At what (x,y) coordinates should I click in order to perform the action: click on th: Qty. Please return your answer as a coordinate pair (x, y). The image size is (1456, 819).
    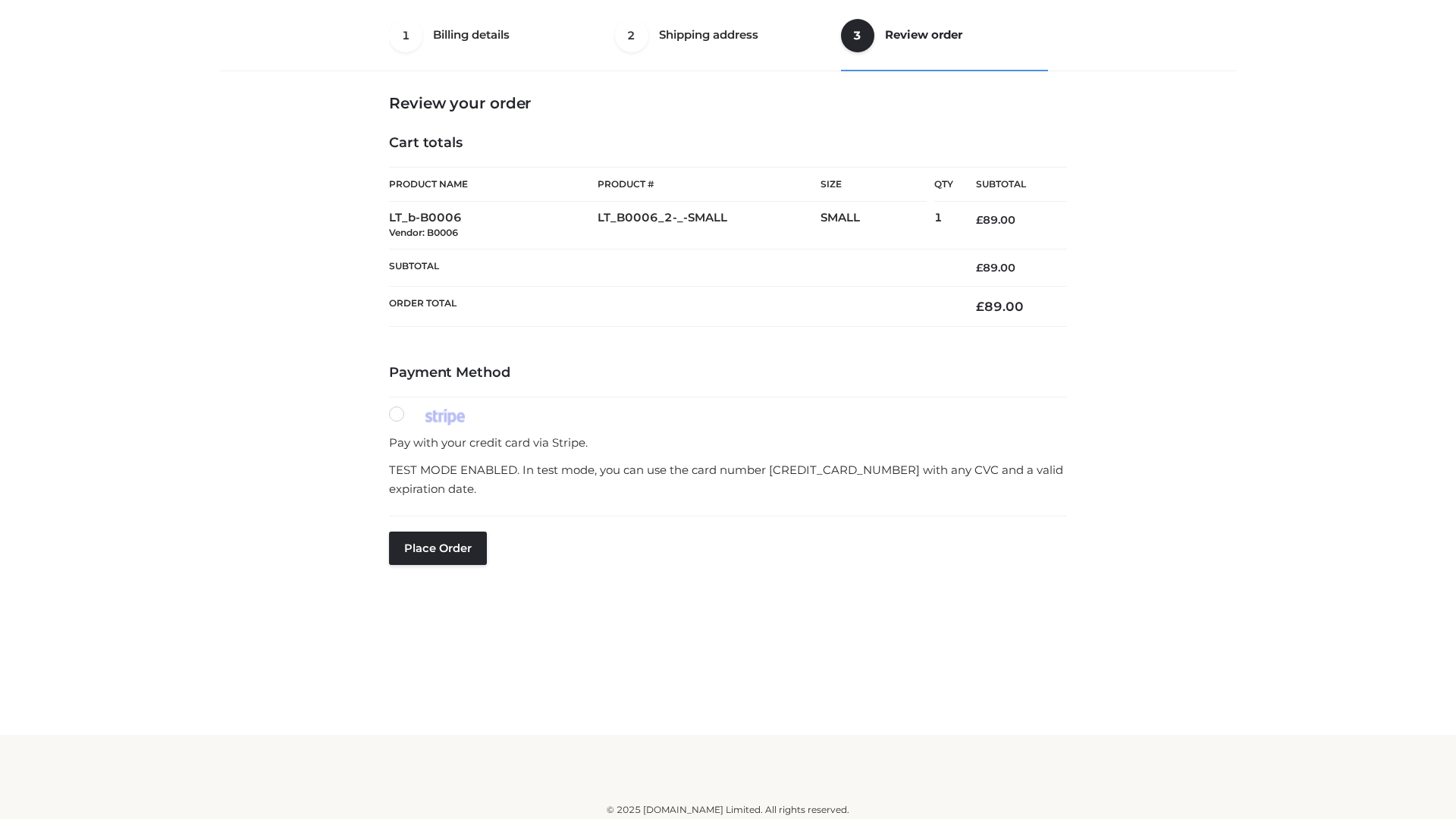
    Looking at the image, I should click on (943, 184).